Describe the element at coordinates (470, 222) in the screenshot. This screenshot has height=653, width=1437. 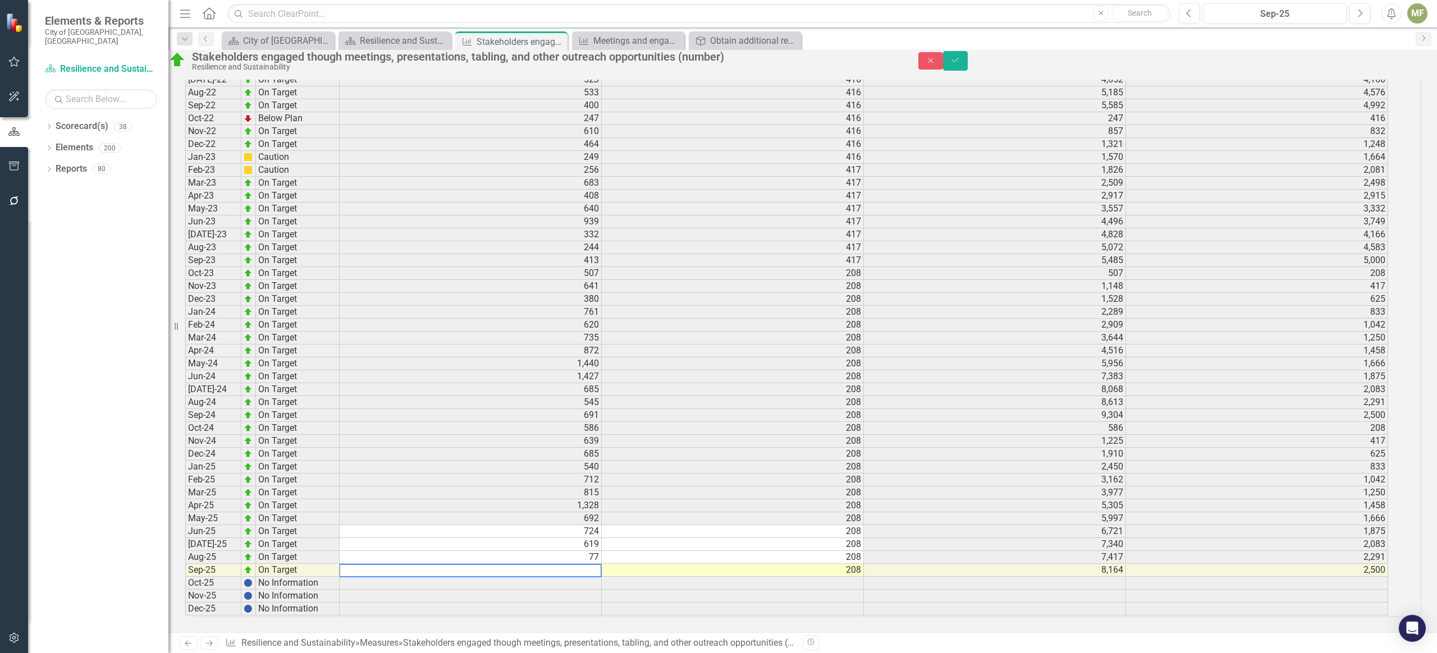
I see `td: 939` at that location.